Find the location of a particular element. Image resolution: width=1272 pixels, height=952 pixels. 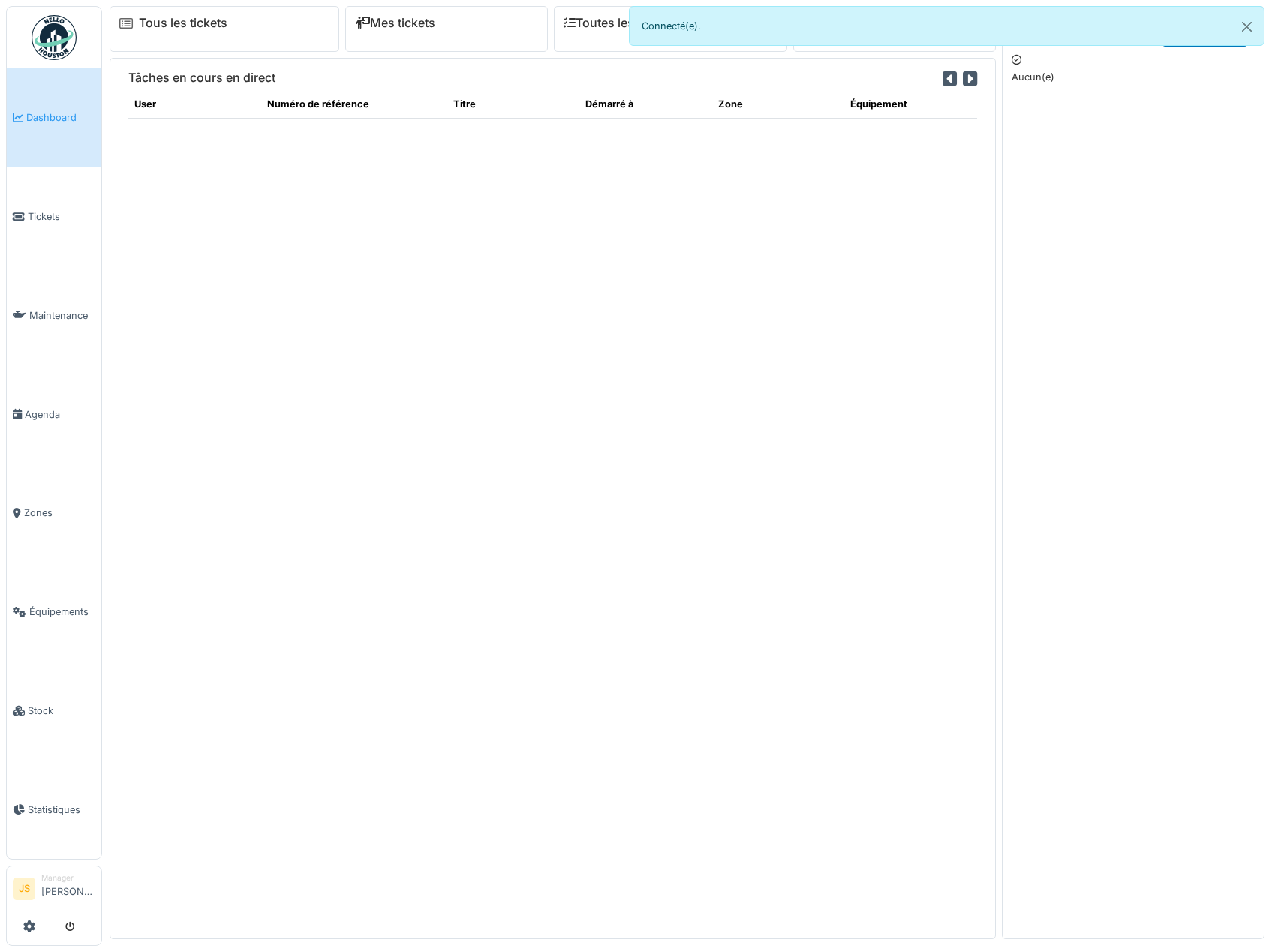

span: Maintenance is located at coordinates (63, 316).